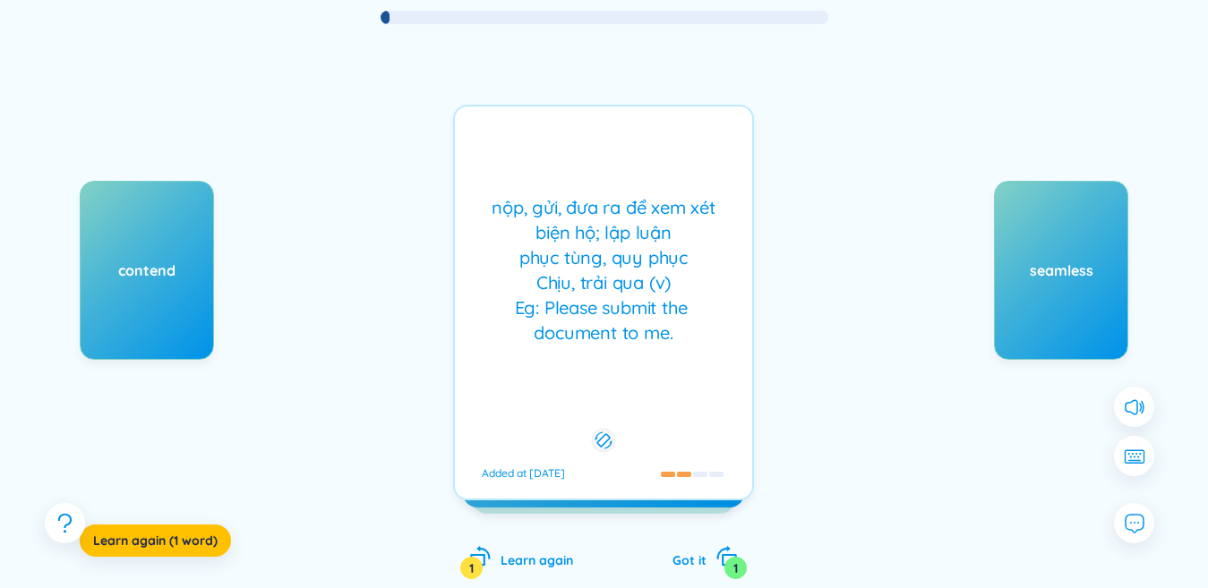 Image resolution: width=1208 pixels, height=588 pixels. I want to click on span: Got it, so click(690, 561).